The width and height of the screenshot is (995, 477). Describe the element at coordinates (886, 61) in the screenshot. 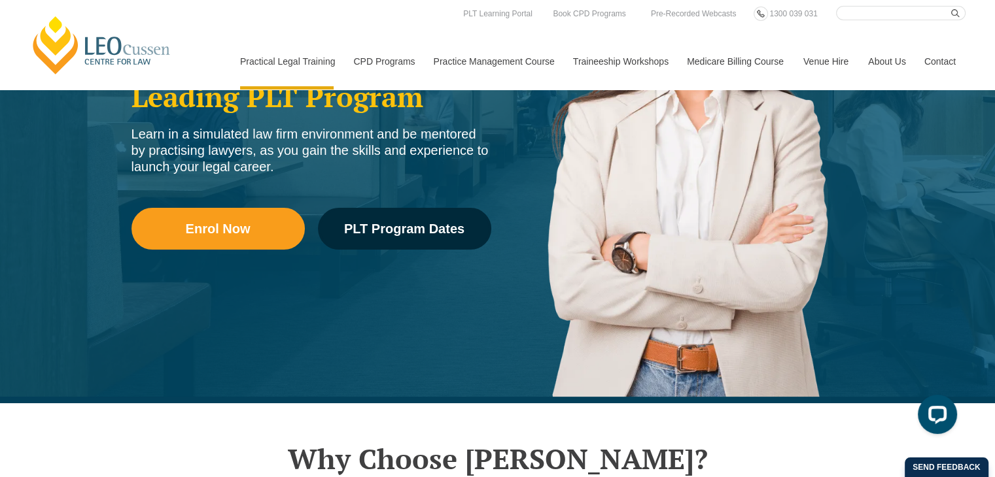

I see `a: About Us` at that location.